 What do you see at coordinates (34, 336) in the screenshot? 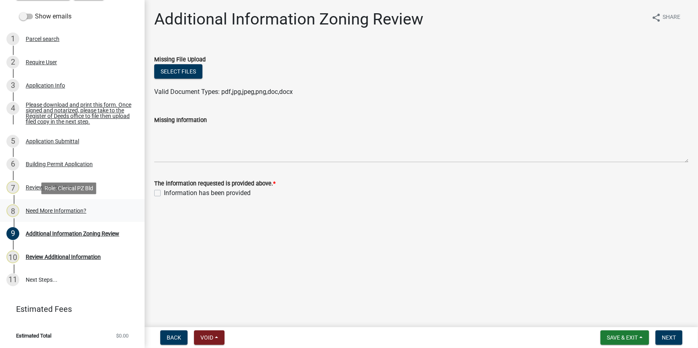
I see `span: Estimated Total` at bounding box center [34, 336].